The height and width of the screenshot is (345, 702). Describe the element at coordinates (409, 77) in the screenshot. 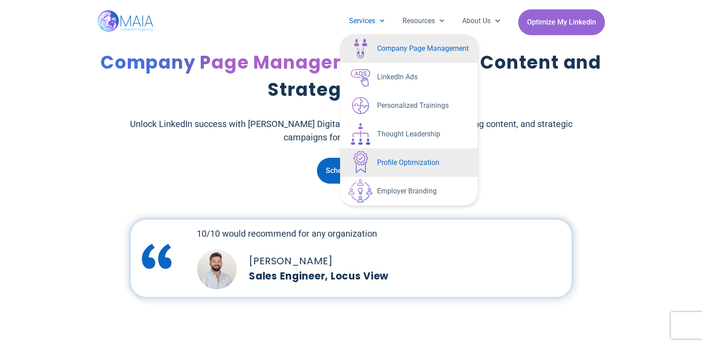

I see `a: LinkedIn Ads` at that location.